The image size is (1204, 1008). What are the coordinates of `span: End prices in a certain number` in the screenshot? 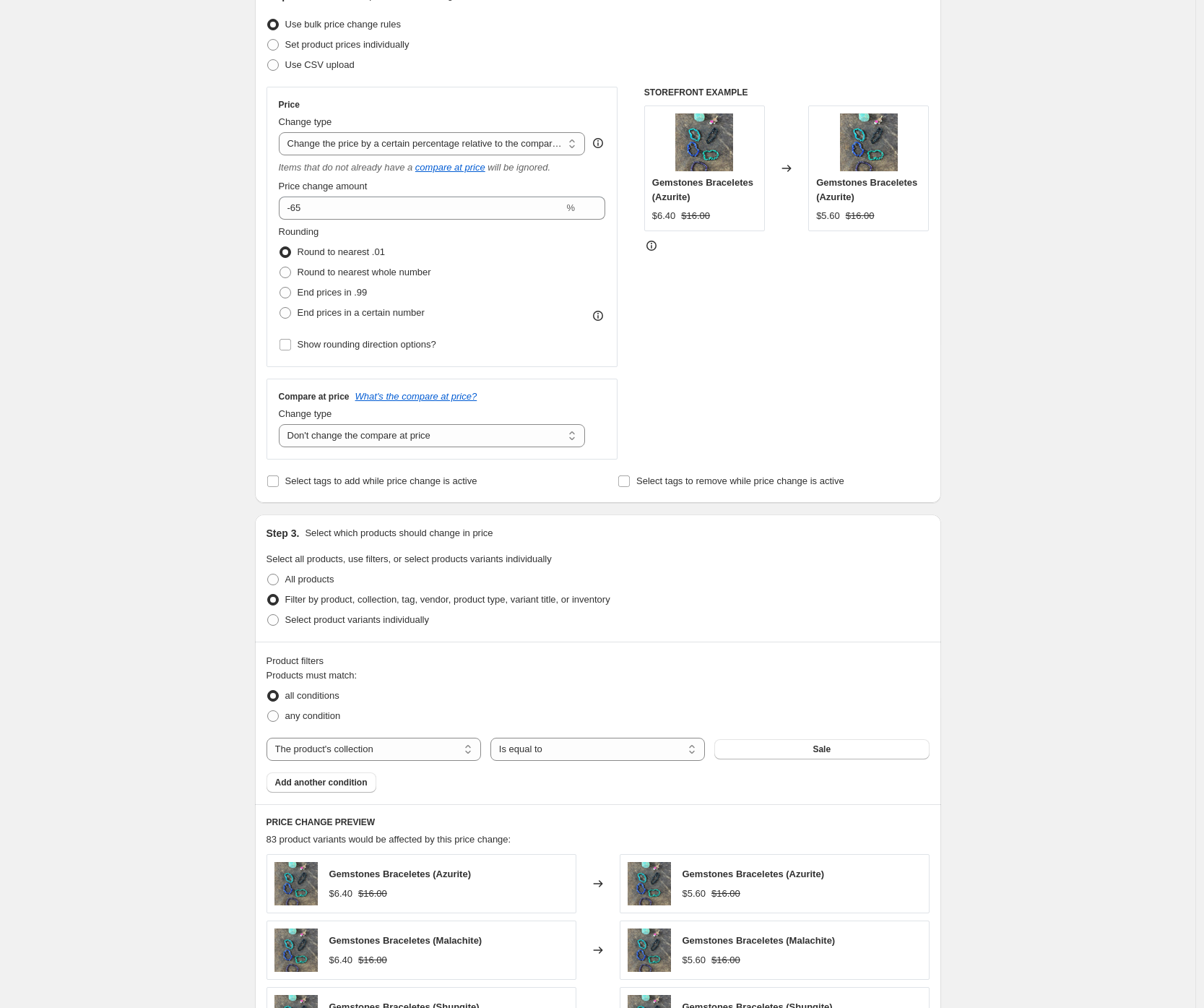 It's located at (361, 312).